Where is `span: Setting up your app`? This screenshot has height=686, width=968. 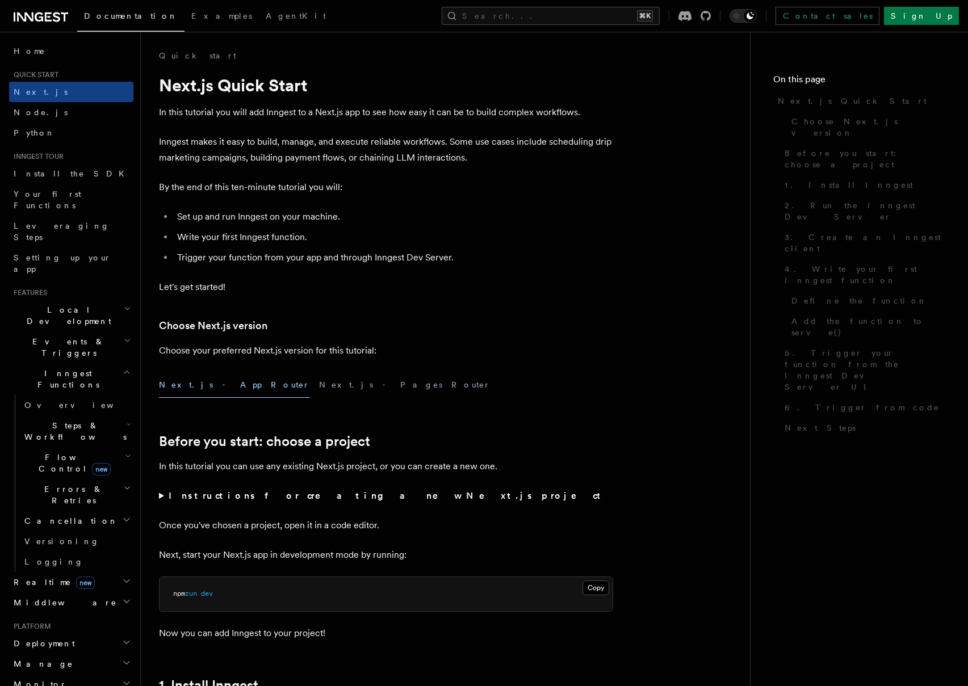
span: Setting up your app is located at coordinates (62, 263).